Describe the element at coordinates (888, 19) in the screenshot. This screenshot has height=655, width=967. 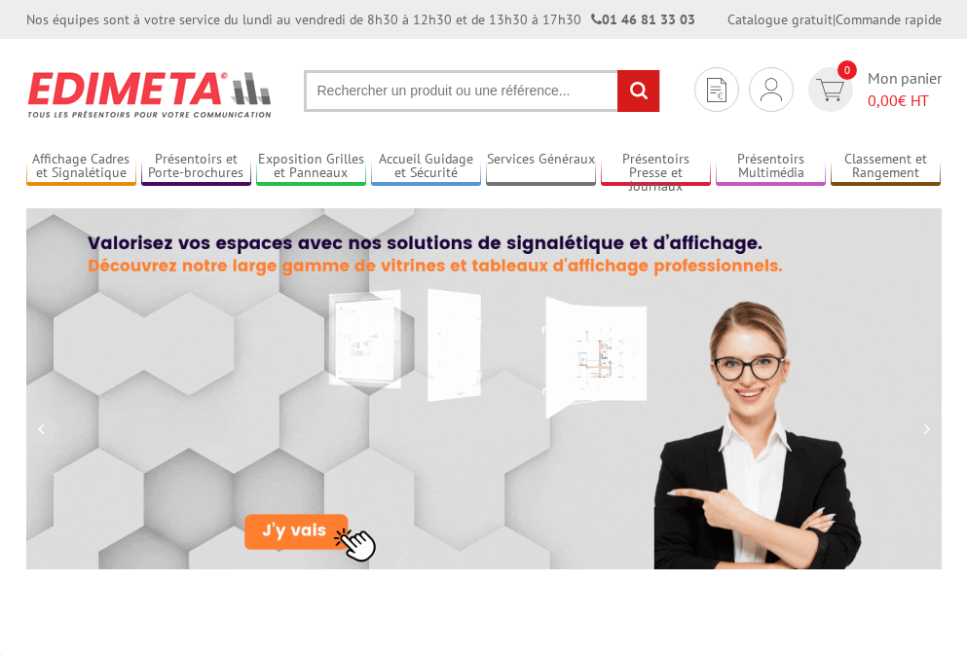
I see `a: Commande rapide` at that location.